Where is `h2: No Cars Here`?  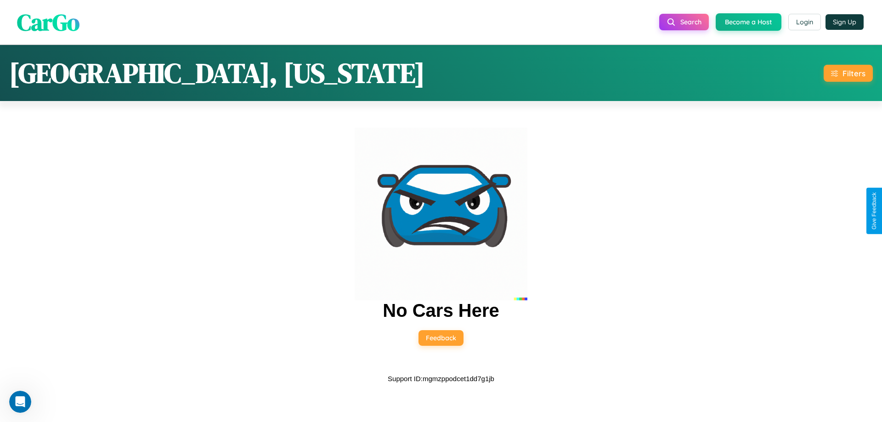 h2: No Cars Here is located at coordinates (440, 310).